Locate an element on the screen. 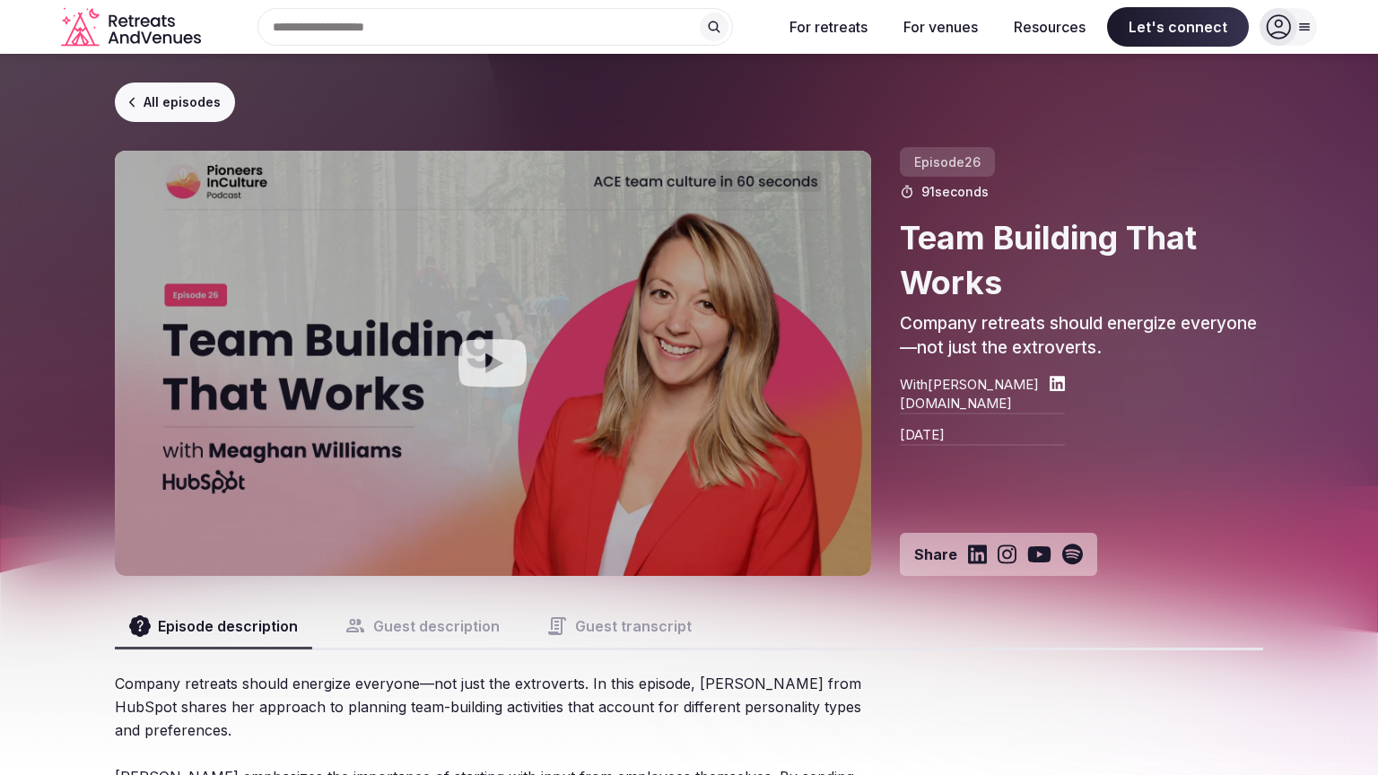 The height and width of the screenshot is (775, 1378). button: Guest transcript is located at coordinates (619, 626).